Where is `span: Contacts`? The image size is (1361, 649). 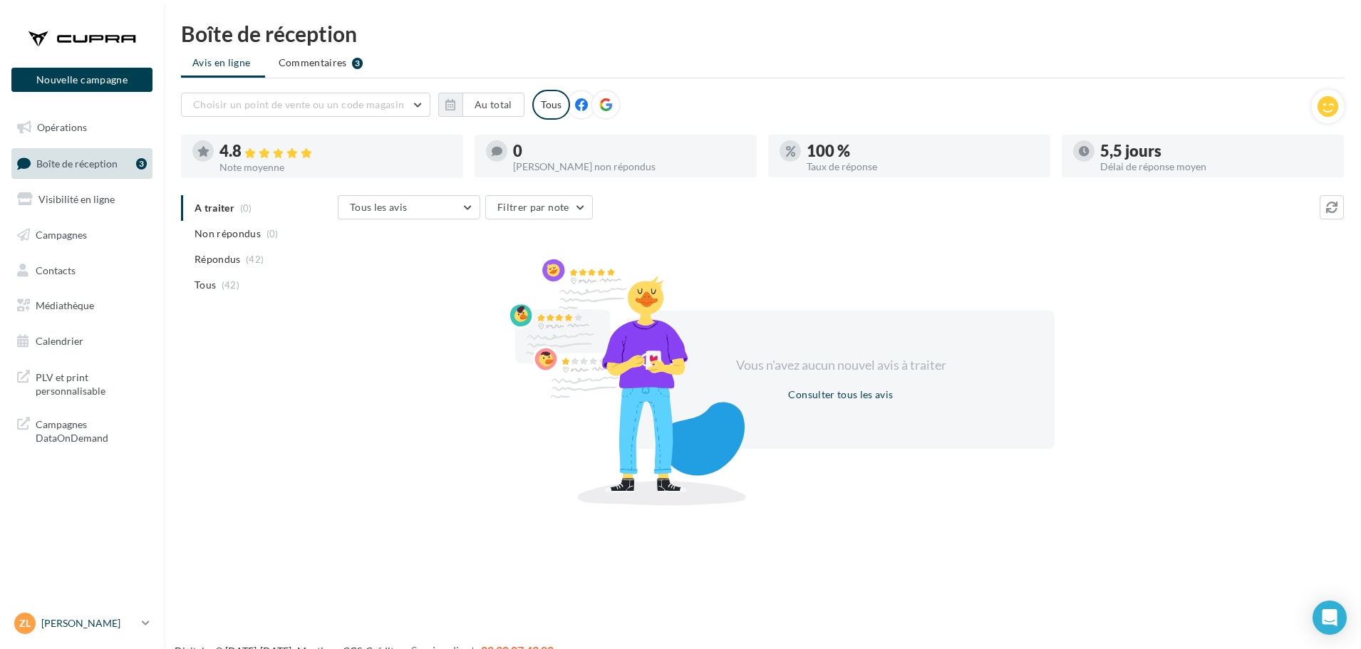 span: Contacts is located at coordinates (56, 269).